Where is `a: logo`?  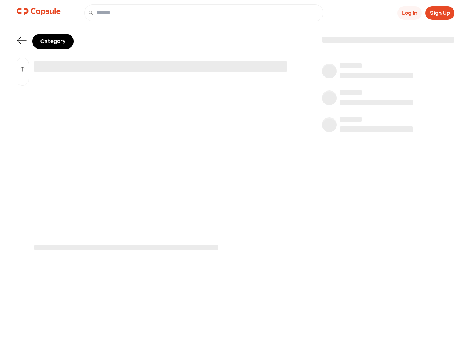 a: logo is located at coordinates (39, 13).